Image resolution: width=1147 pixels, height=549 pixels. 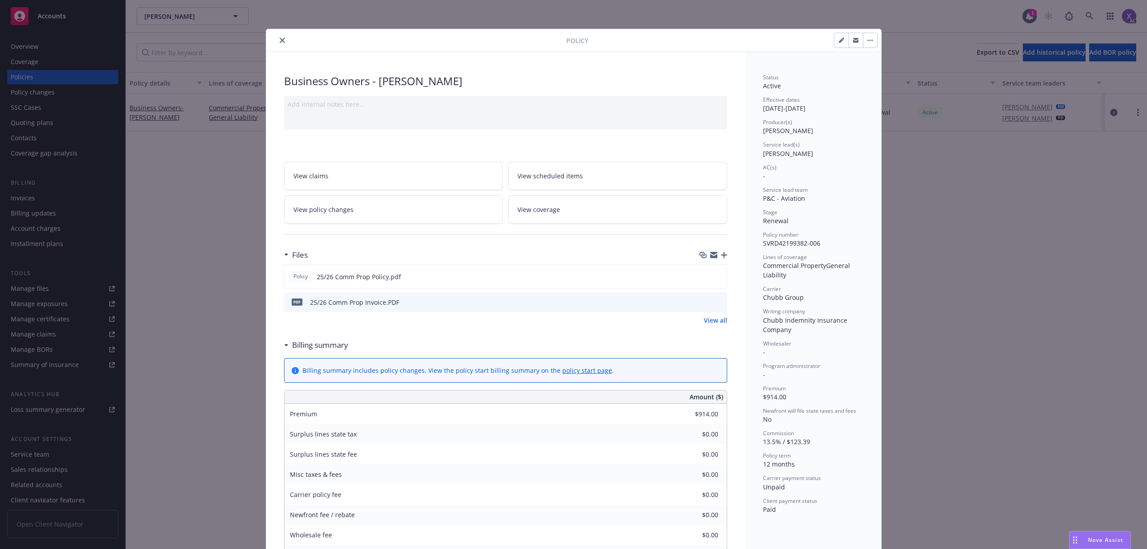 What do you see at coordinates (779, 433) in the screenshot?
I see `span: Commission` at bounding box center [779, 433].